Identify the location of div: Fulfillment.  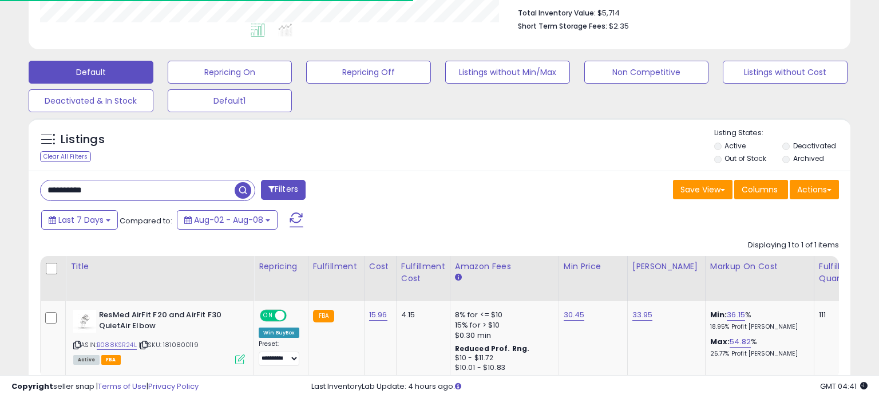
(336, 266).